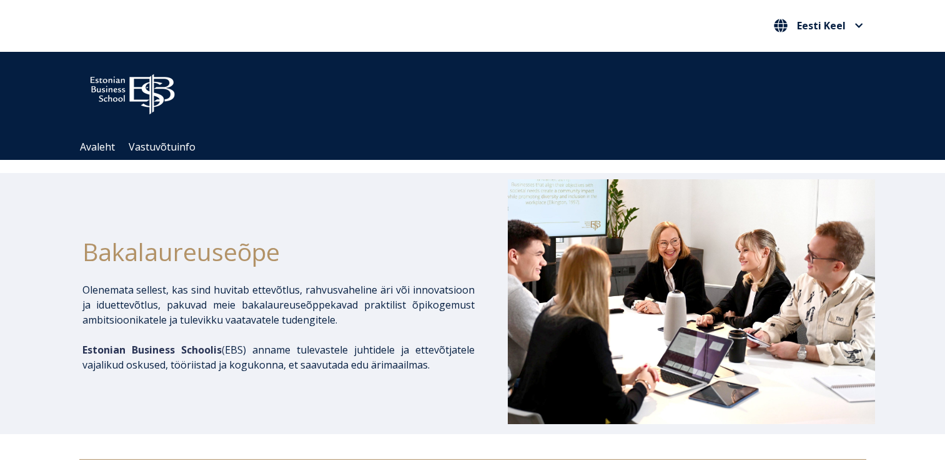  I want to click on nav: Vali oma keel, so click(818, 26).